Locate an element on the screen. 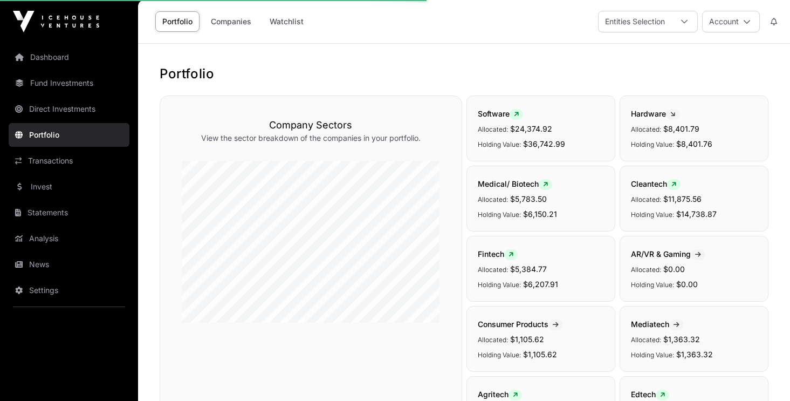 The image size is (790, 401). h1: Portfolio is located at coordinates (464, 74).